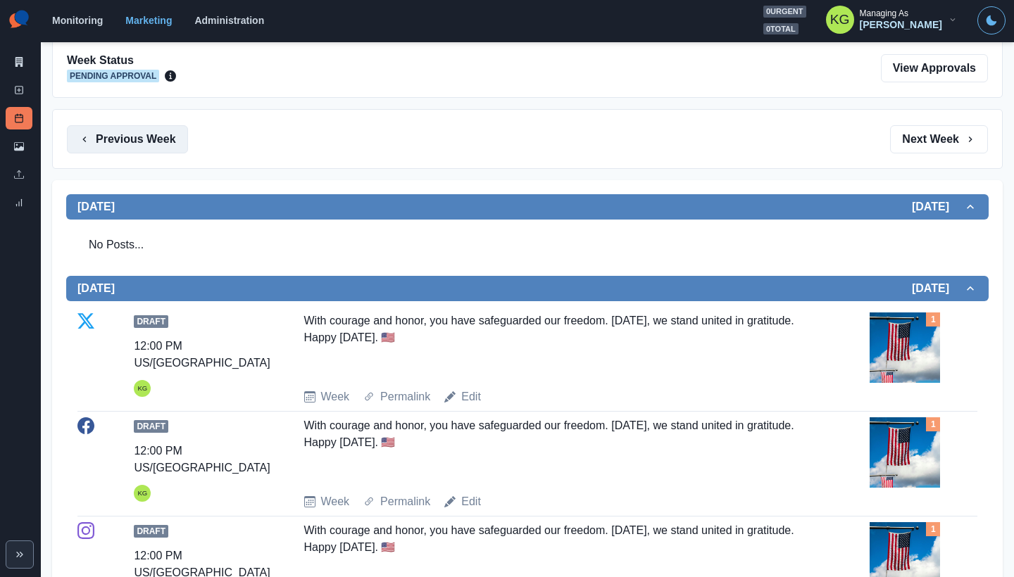 This screenshot has width=1014, height=577. Describe the element at coordinates (781, 29) in the screenshot. I see `span: 0 total` at that location.